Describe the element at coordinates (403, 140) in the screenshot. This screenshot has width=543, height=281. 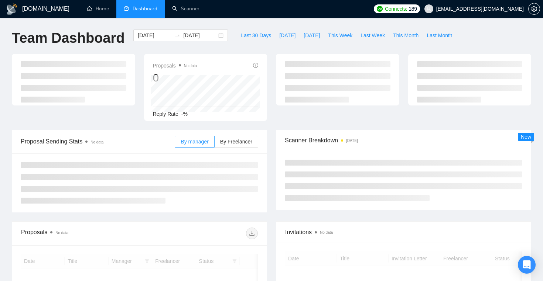
I see `span: Scanner Breakdown` at that location.